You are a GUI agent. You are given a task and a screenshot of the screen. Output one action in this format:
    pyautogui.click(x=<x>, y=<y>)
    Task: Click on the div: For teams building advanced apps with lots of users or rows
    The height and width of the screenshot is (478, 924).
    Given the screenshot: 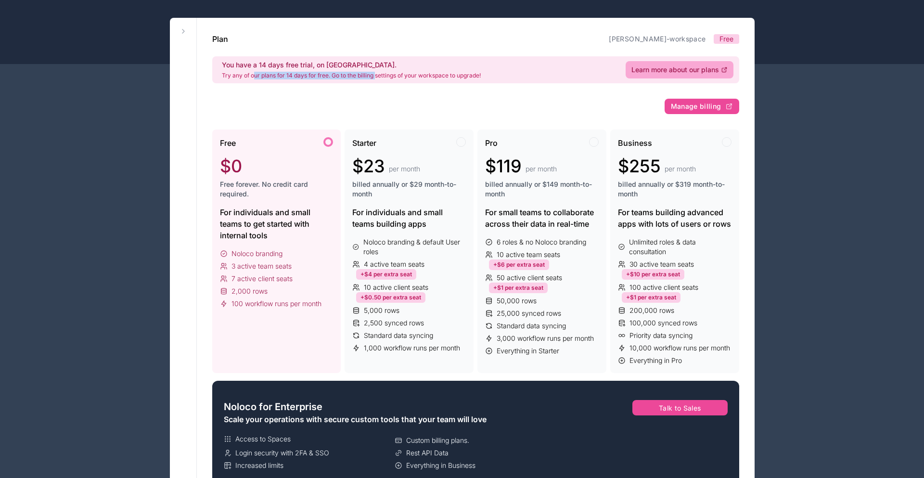 What is the action you would take?
    pyautogui.click(x=675, y=218)
    